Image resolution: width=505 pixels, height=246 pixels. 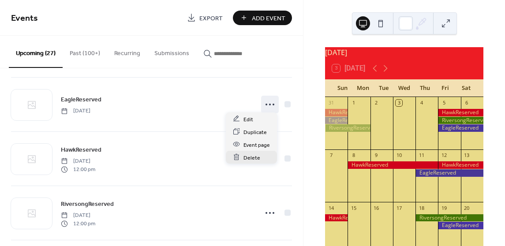 What do you see at coordinates (425, 88) in the screenshot?
I see `div: Thu` at bounding box center [425, 88].